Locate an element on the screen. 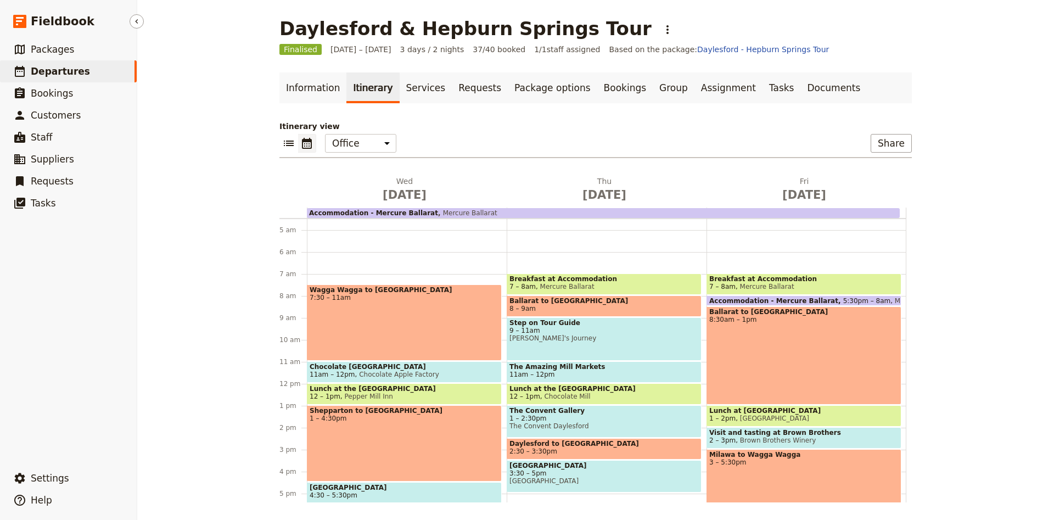 Image resolution: width=1054 pixels, height=520 pixels. span: Brown Brothers Winery is located at coordinates (776, 440).